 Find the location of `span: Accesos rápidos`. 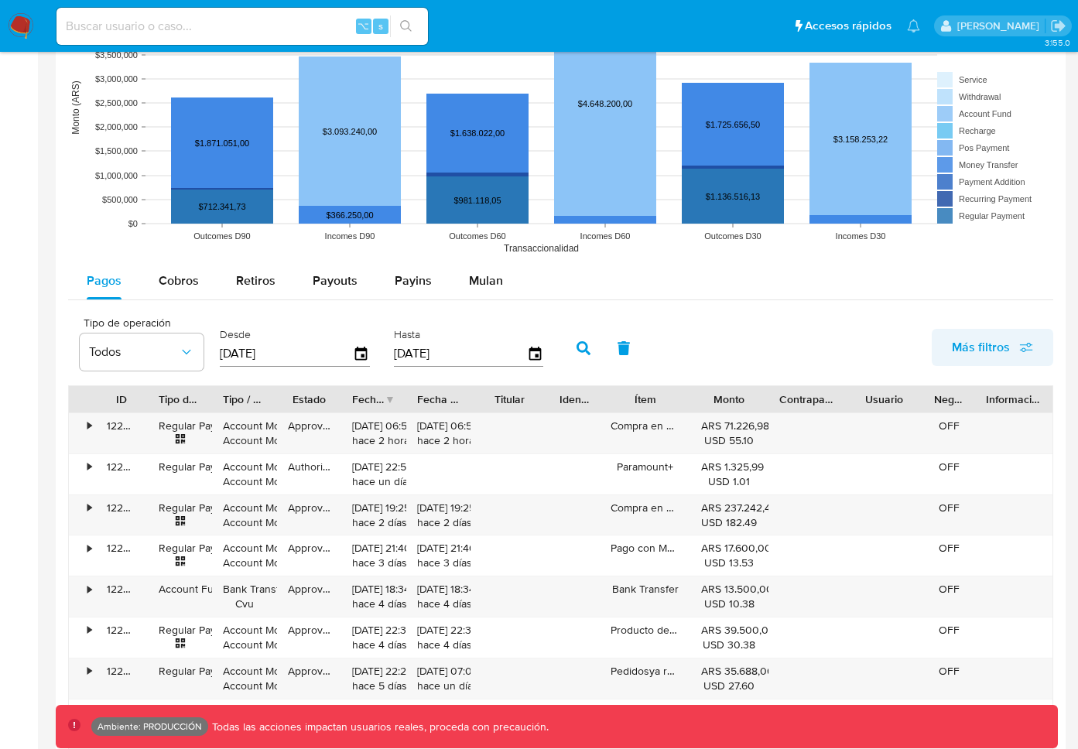

span: Accesos rápidos is located at coordinates (848, 26).